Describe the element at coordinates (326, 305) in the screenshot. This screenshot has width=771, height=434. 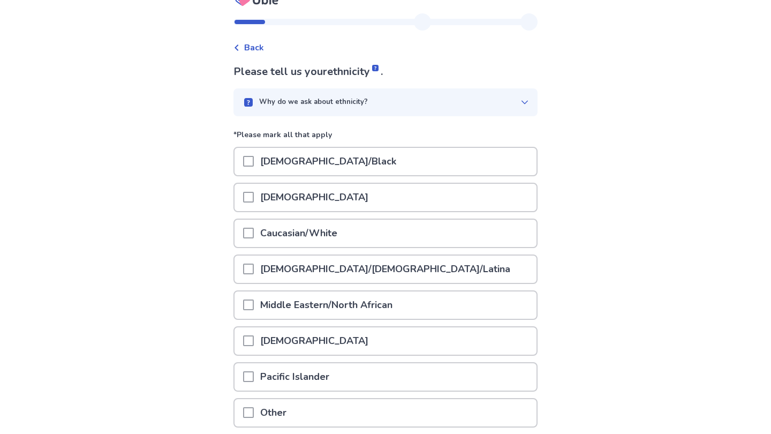
I see `p: Middle Eastern/North African` at that location.